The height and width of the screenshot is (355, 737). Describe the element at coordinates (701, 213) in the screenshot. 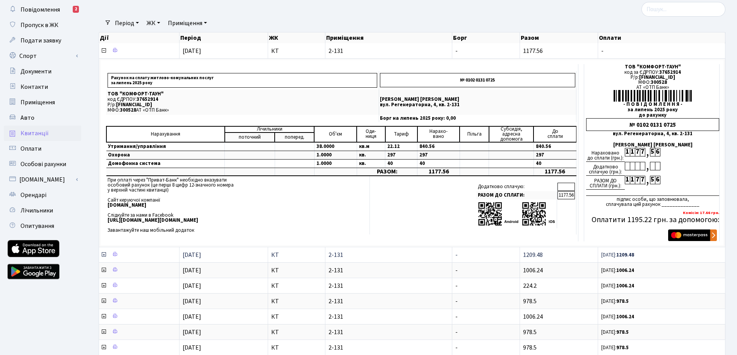

I see `b: Комісія: 17.66 грн.` at that location.